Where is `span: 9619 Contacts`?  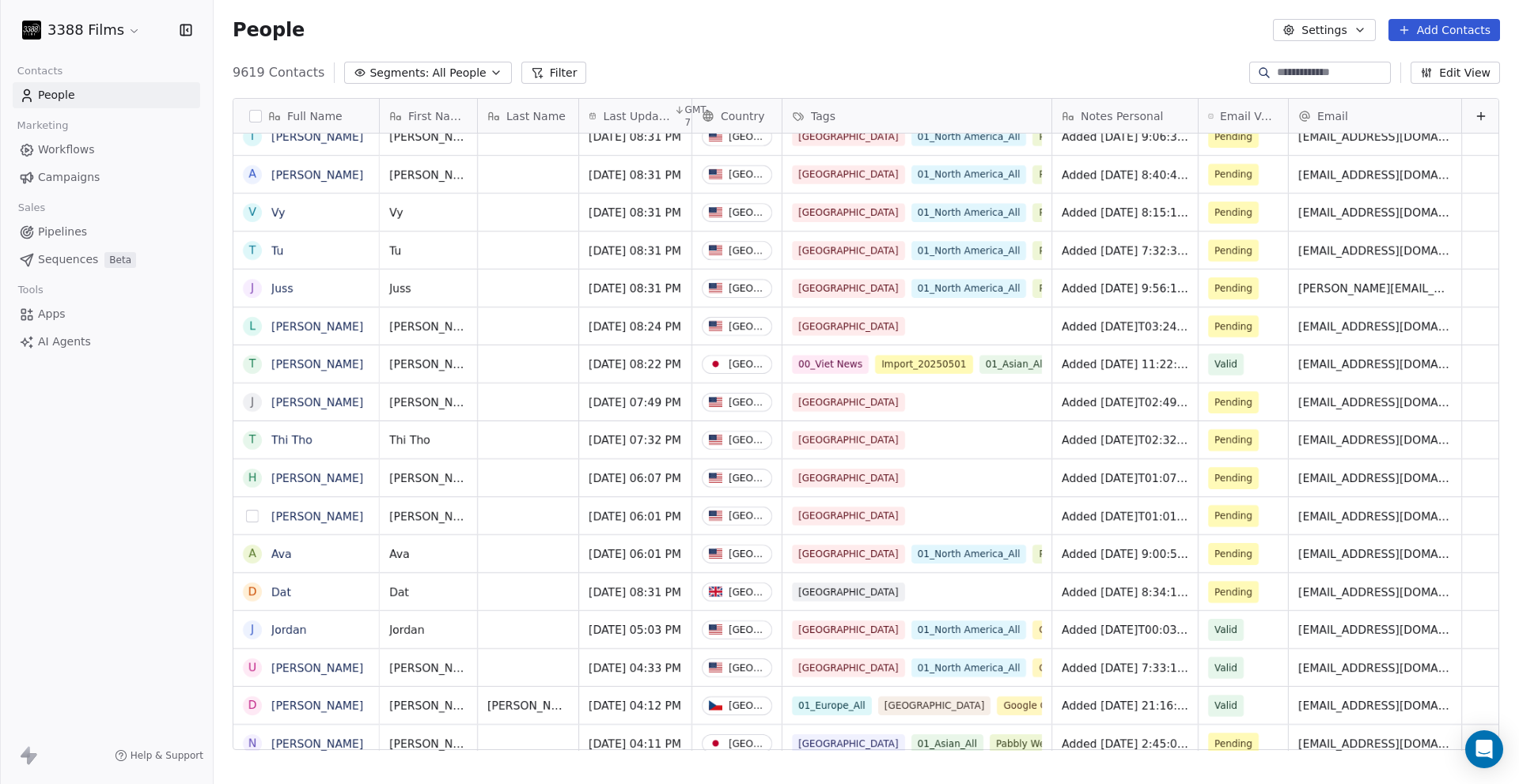 span: 9619 Contacts is located at coordinates (279, 73).